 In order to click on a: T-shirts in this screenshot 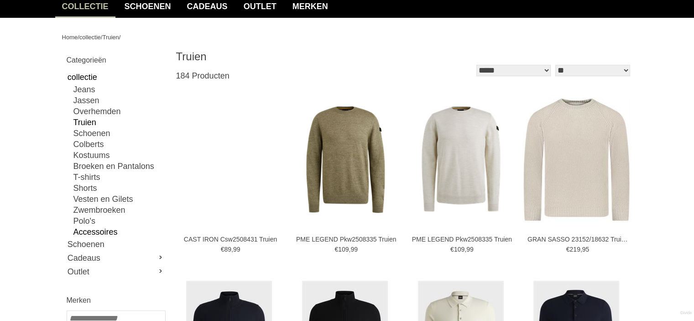, I will do `click(119, 177)`.